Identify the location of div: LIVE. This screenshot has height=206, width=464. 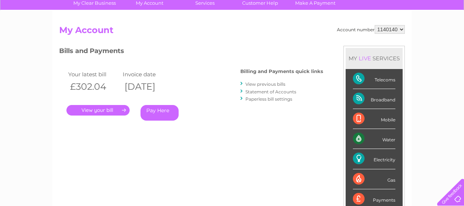
(365, 58).